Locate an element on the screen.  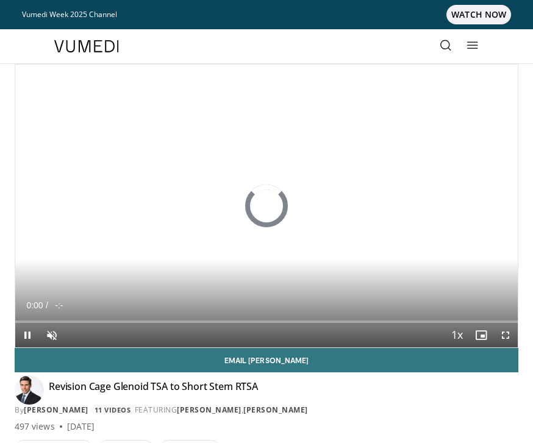
button: Enable picture-in-picture mode is located at coordinates (481, 335).